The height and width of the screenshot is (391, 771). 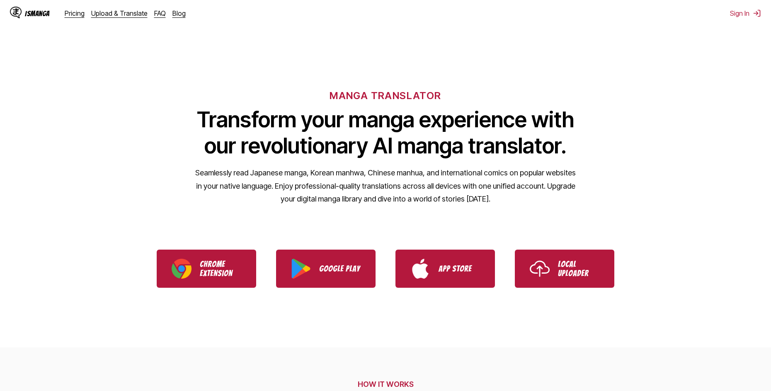 What do you see at coordinates (757, 13) in the screenshot?
I see `img: Sign out` at bounding box center [757, 13].